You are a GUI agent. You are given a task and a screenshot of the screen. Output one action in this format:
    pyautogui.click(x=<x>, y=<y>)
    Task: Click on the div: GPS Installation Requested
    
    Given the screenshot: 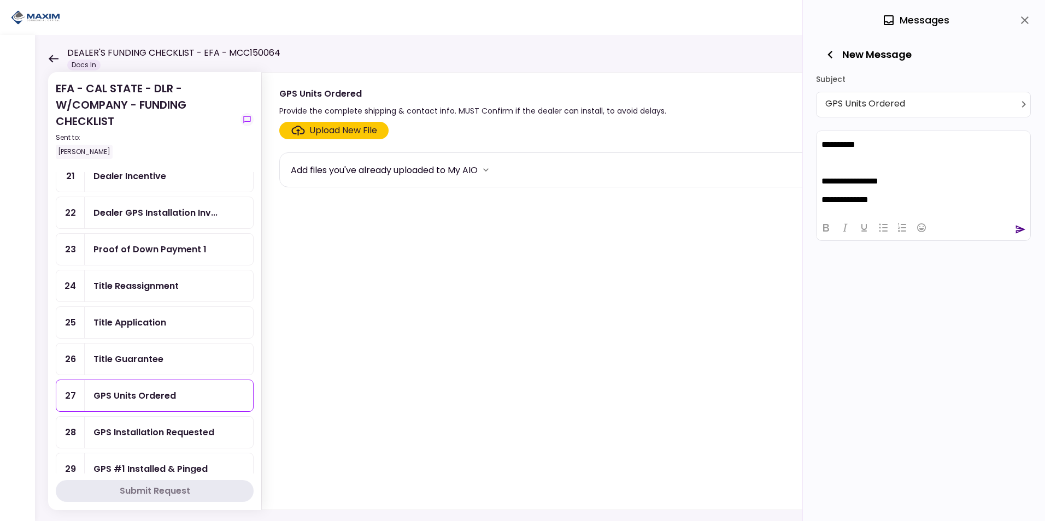 What is the action you would take?
    pyautogui.click(x=154, y=432)
    